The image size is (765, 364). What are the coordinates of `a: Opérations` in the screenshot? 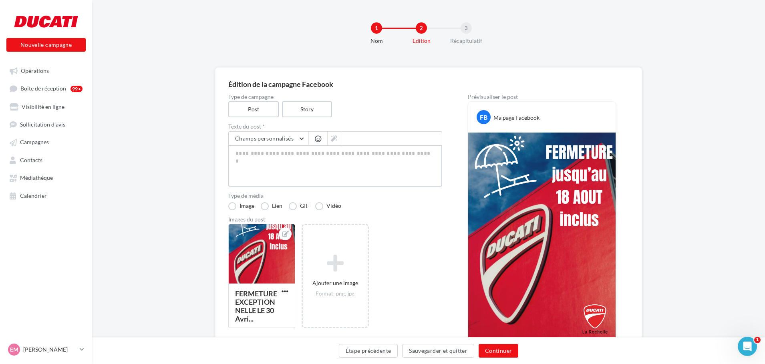 It's located at (46, 70).